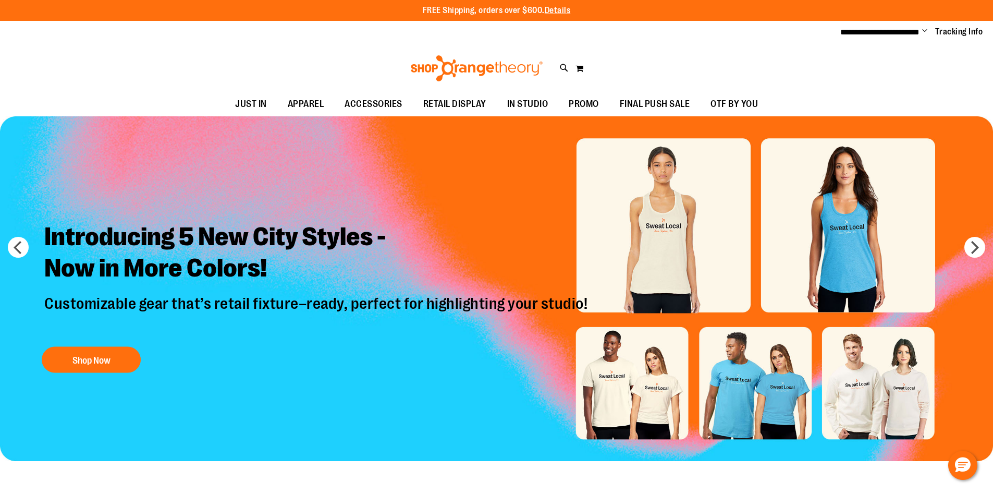 The image size is (993, 493). What do you see at coordinates (558, 10) in the screenshot?
I see `a: Details` at bounding box center [558, 10].